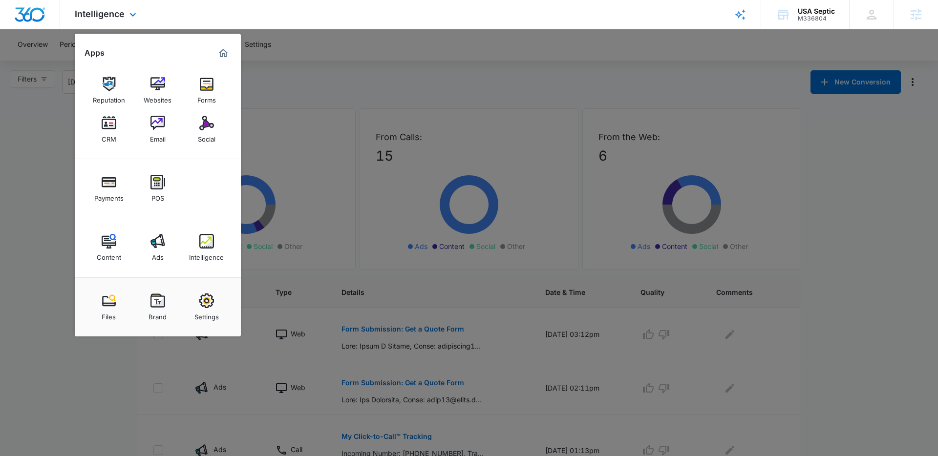 The height and width of the screenshot is (456, 938). Describe the element at coordinates (207, 137) in the screenshot. I see `div: Social` at that location.